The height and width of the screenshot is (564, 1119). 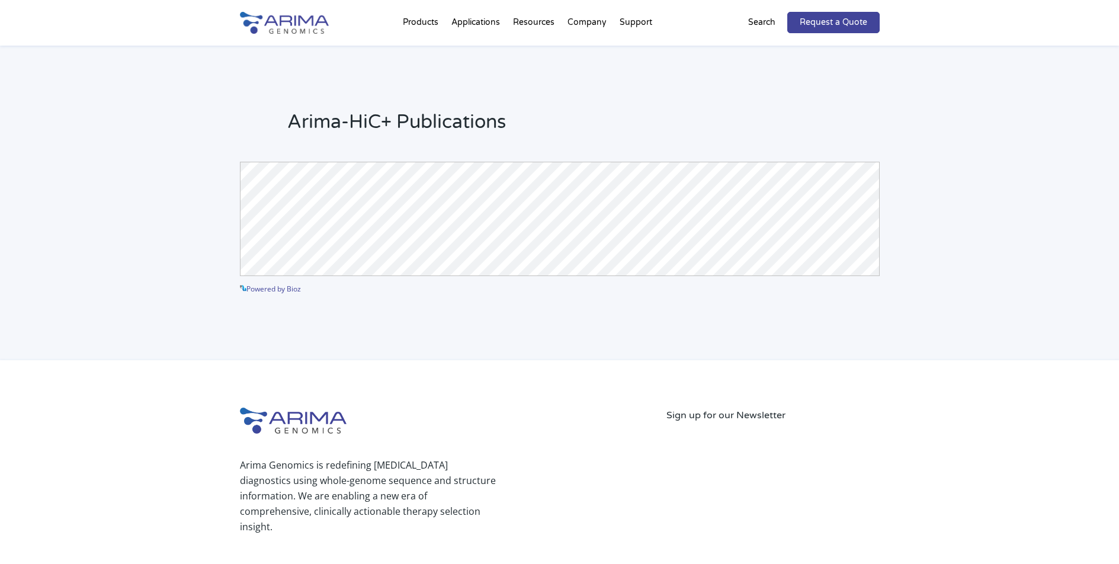 What do you see at coordinates (243, 288) in the screenshot?
I see `img: powered by bioz` at bounding box center [243, 288].